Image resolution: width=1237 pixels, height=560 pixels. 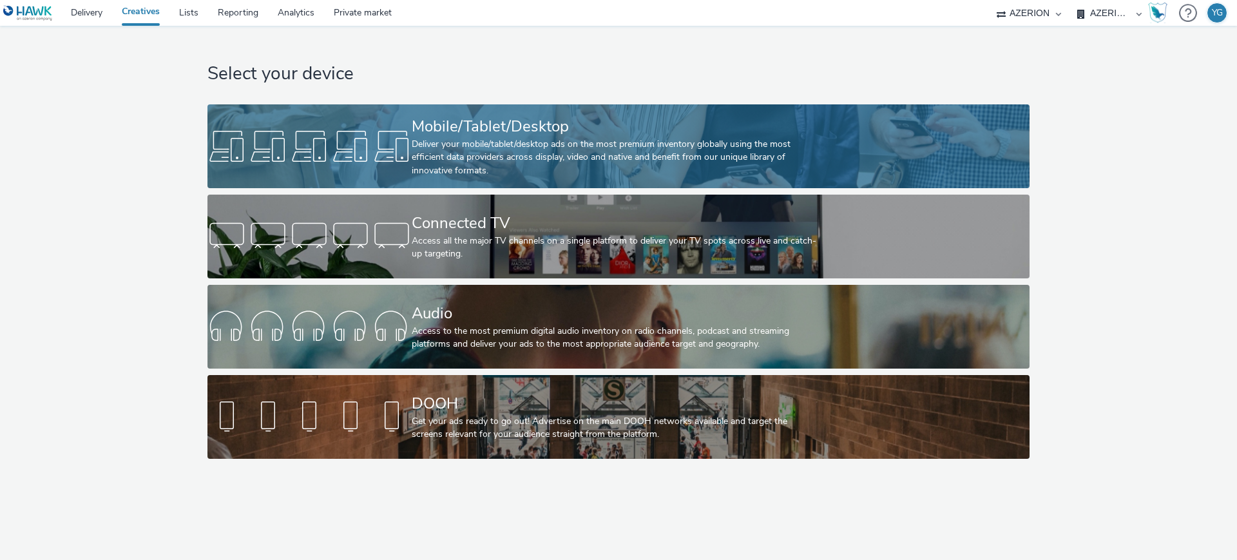 What do you see at coordinates (1158, 13) in the screenshot?
I see `img: Hawk Academy` at bounding box center [1158, 13].